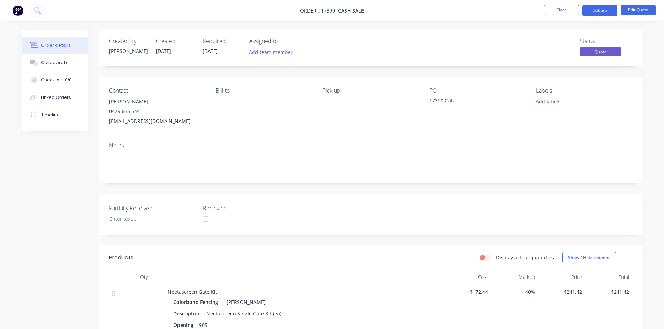 This screenshot has width=664, height=329. What do you see at coordinates (197, 302) in the screenshot?
I see `div: Colorbond Fencing` at bounding box center [197, 302].